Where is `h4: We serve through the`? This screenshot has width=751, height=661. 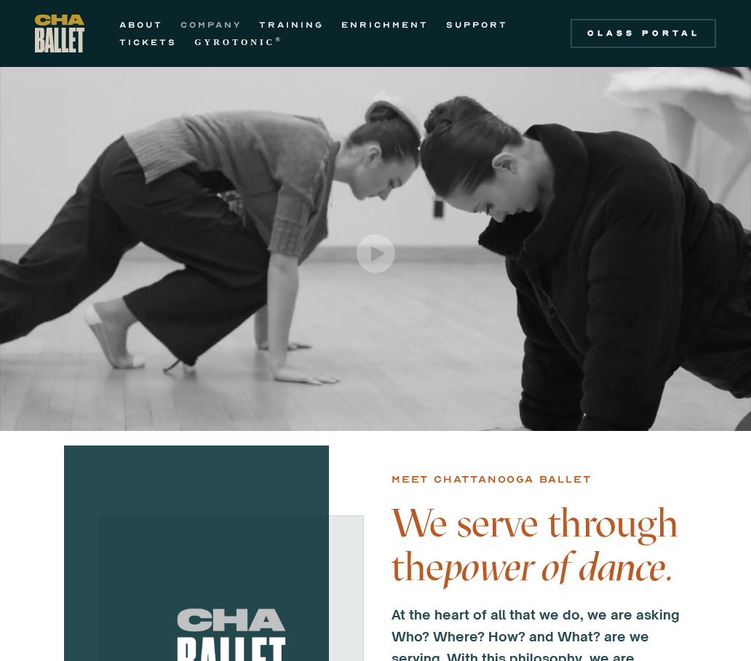 h4: We serve through the is located at coordinates (537, 545).